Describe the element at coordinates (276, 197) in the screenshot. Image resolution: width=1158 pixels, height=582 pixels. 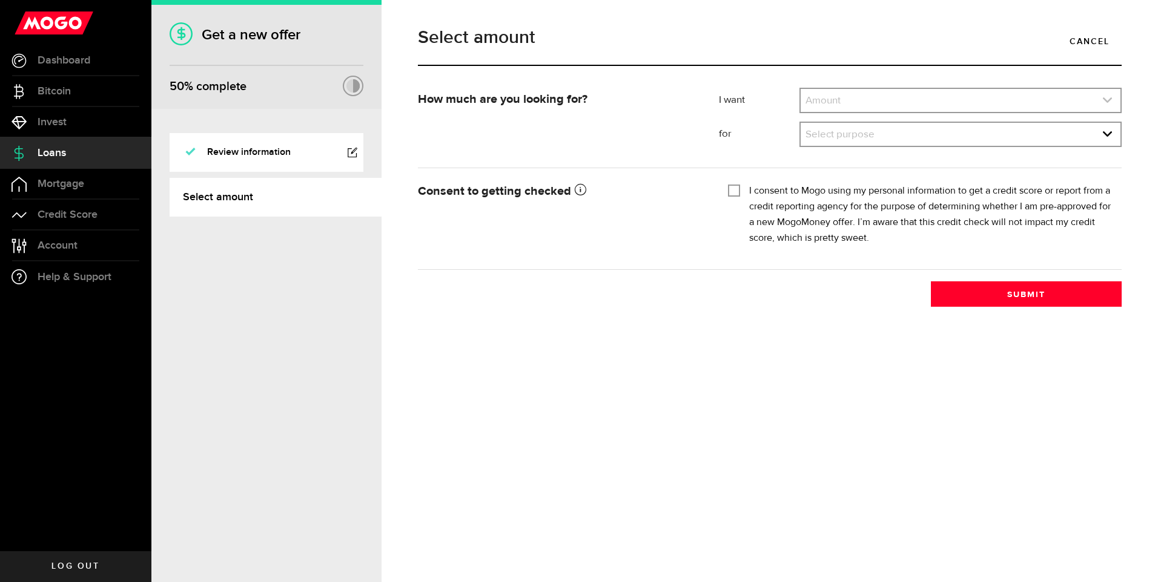
I see `a: Select amount` at that location.